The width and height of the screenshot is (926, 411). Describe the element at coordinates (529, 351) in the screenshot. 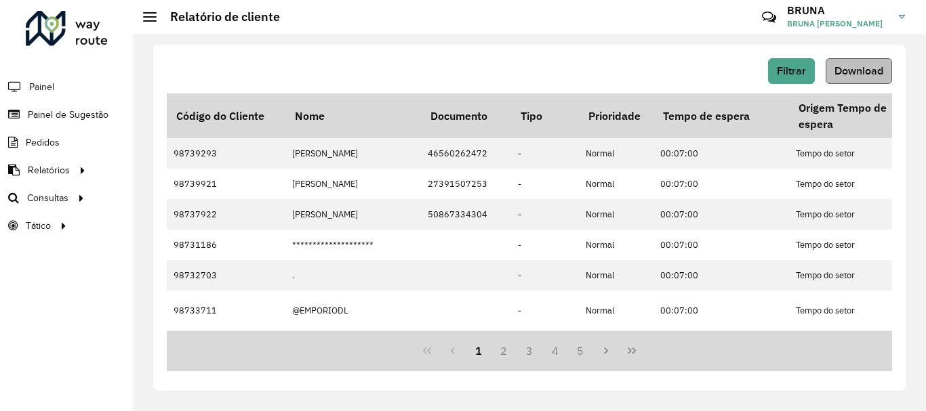

I see `button: 3` at that location.